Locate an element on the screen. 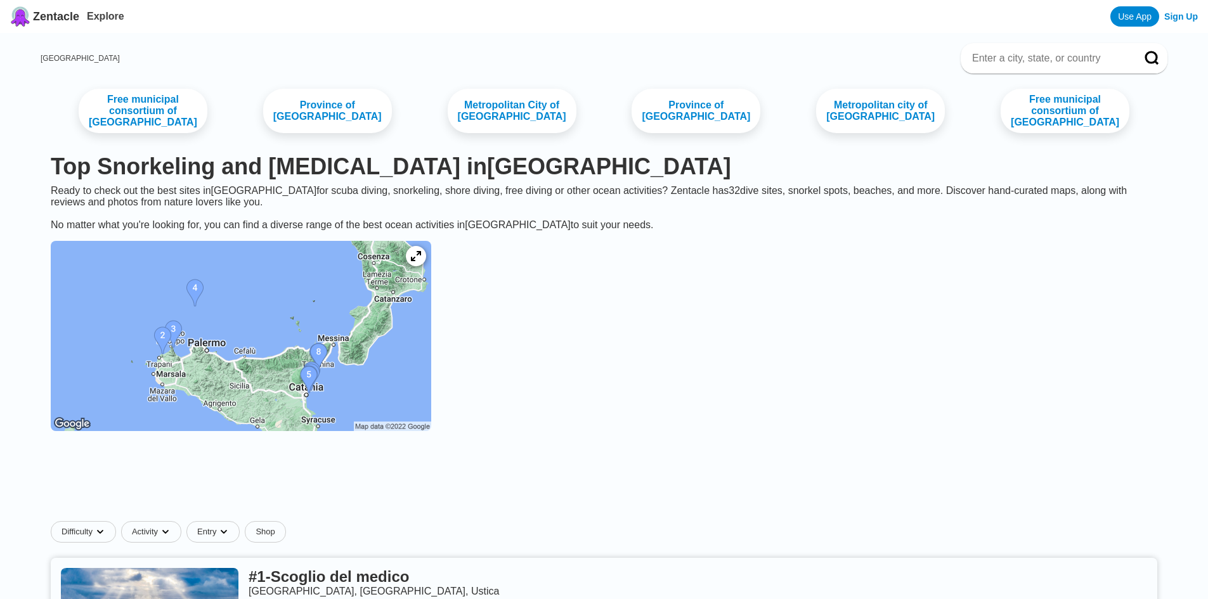  button: Entrydropdown caret is located at coordinates (216, 532).